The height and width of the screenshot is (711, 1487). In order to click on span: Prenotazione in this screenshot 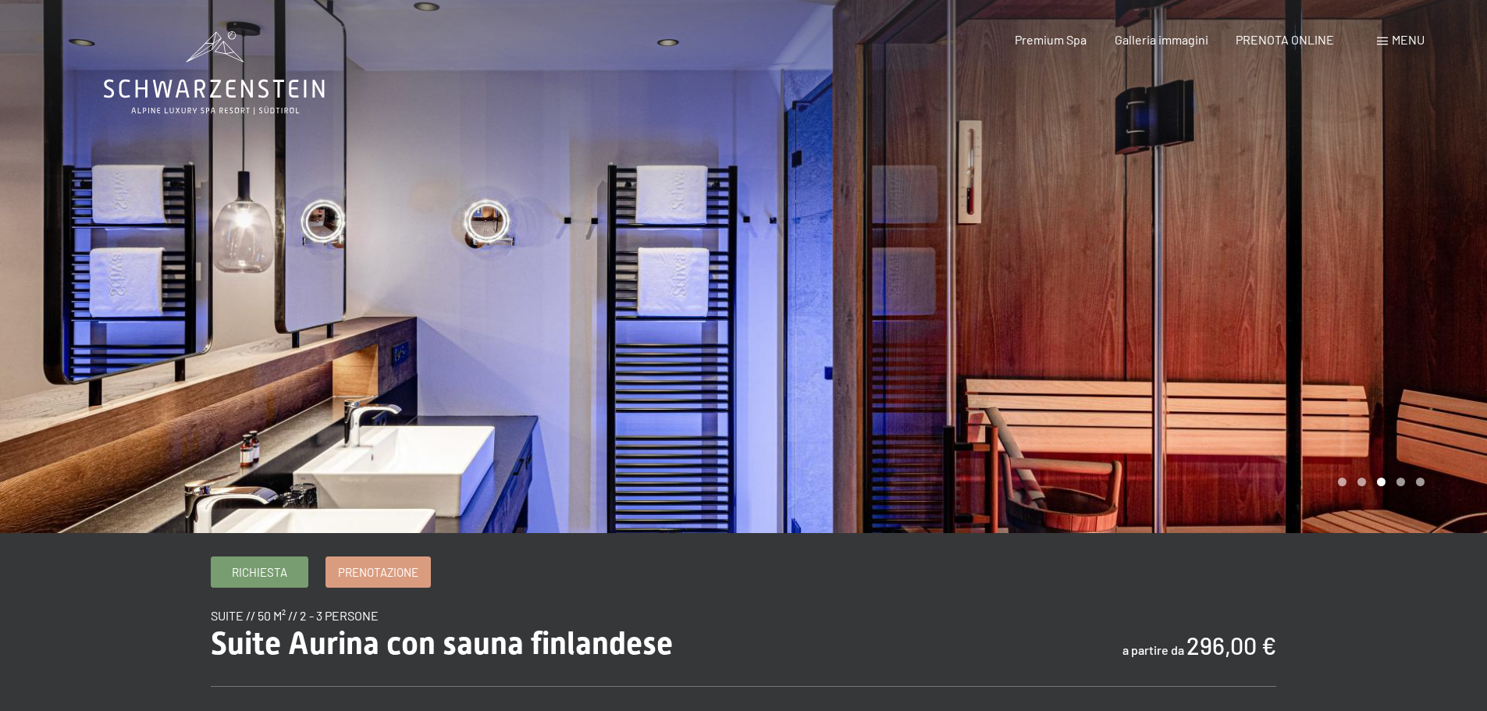, I will do `click(378, 572)`.